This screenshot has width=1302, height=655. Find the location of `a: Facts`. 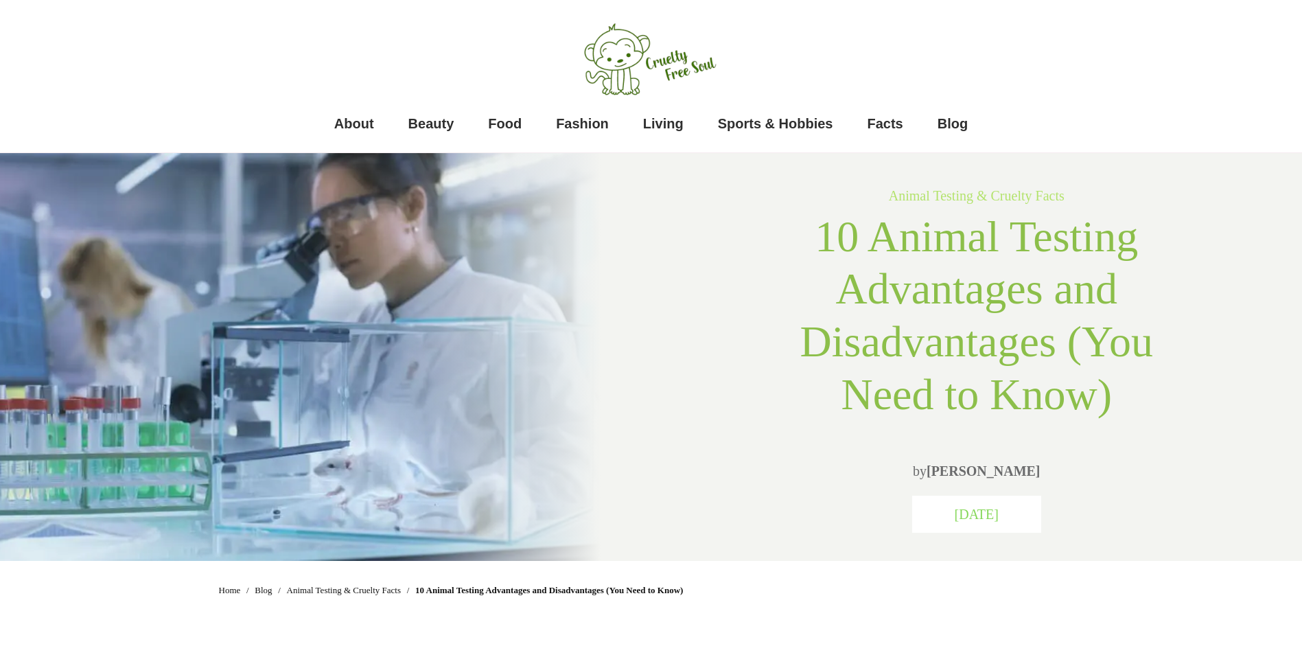

a: Facts is located at coordinates (885, 124).